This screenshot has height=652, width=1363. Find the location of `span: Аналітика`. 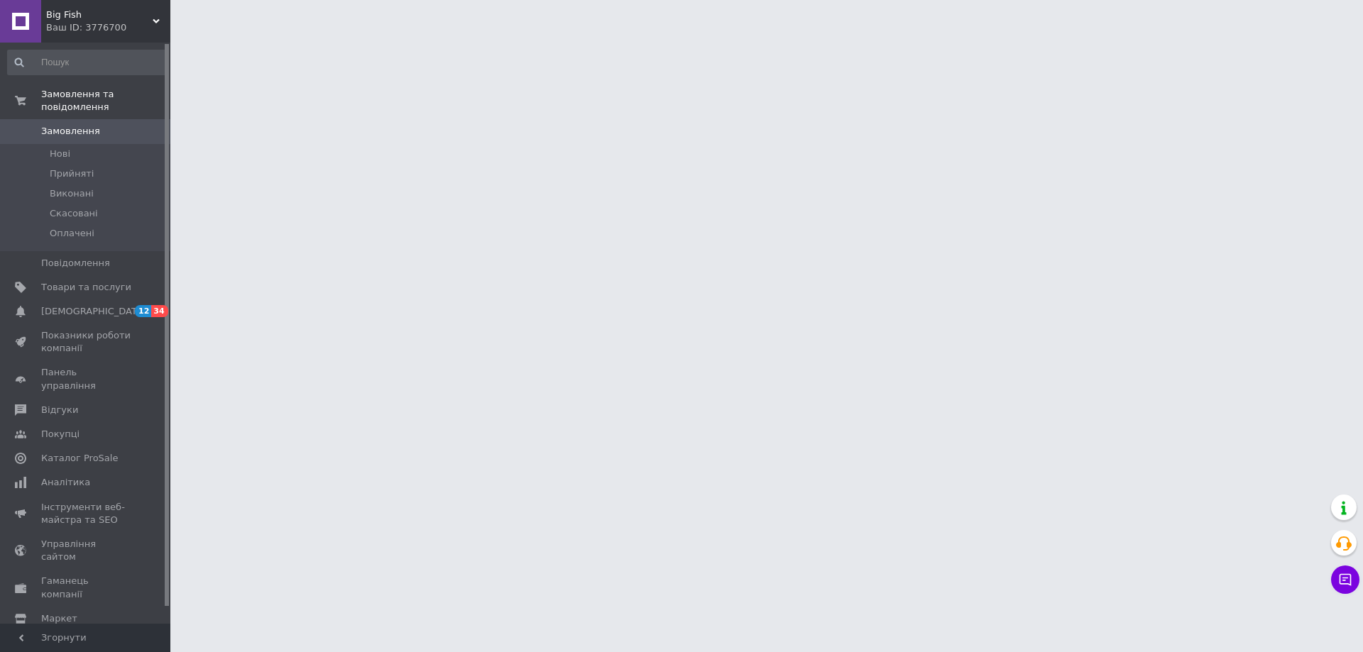

span: Аналітика is located at coordinates (65, 483).